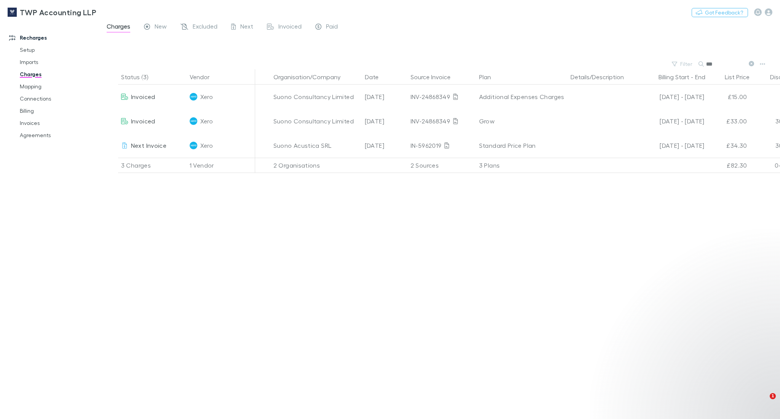  Describe the element at coordinates (720, 13) in the screenshot. I see `button: Got Feedback?` at that location.